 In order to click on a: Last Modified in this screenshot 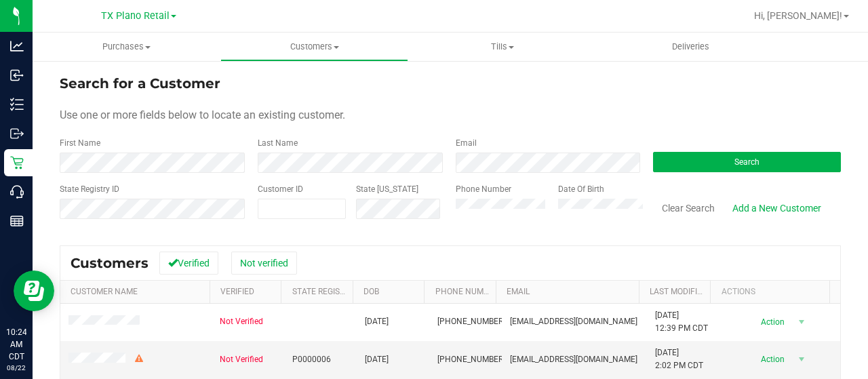, I will do `click(678, 292)`.